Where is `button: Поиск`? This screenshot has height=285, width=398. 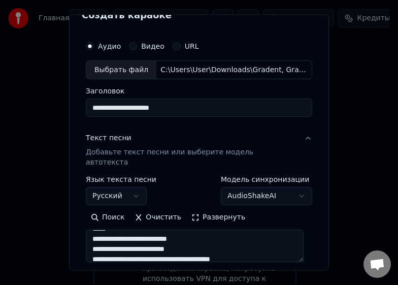 button: Поиск is located at coordinates (108, 217).